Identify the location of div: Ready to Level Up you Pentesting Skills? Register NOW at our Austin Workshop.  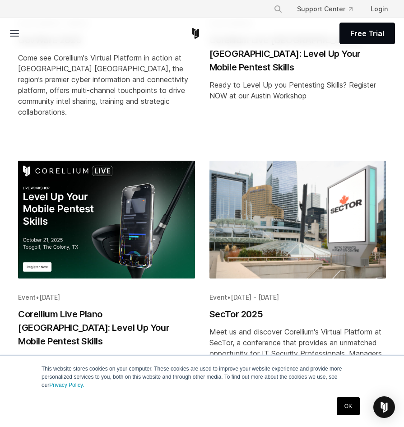
(298, 90).